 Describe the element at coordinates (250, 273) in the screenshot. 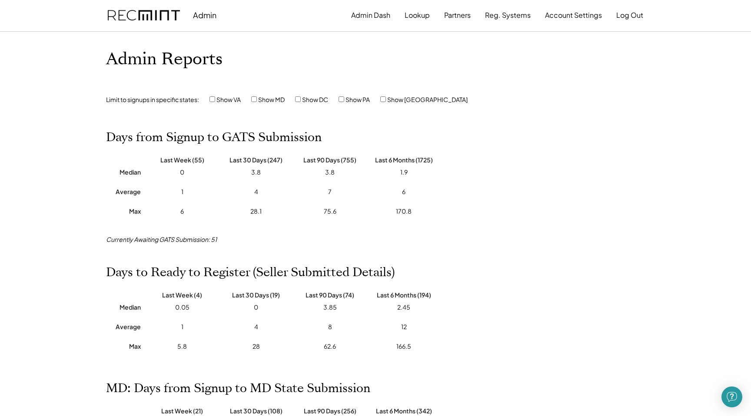

I see `h2: Days to Ready to Register (Seller Submitted Details)` at that location.